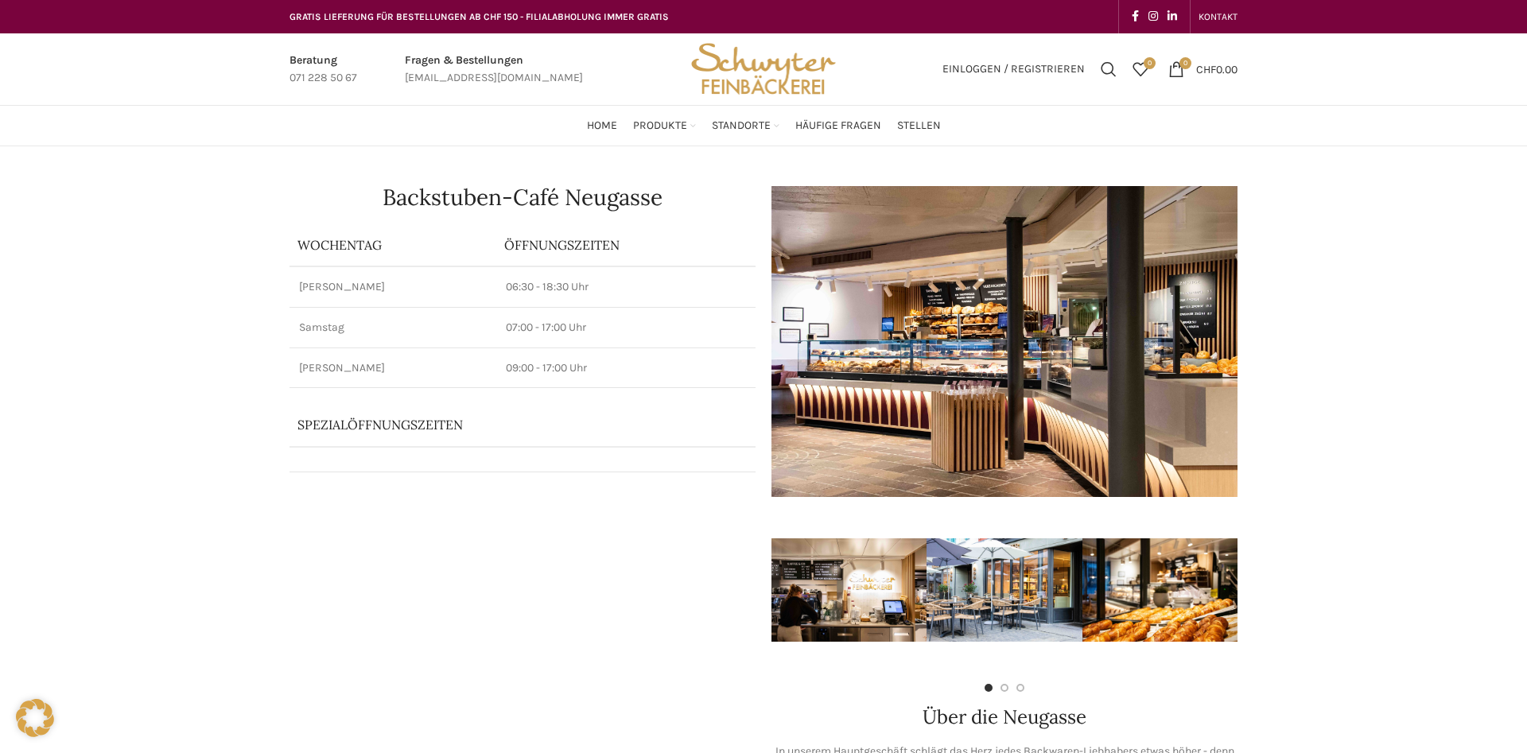  What do you see at coordinates (1160, 590) in the screenshot?
I see `div: 3 / 7` at bounding box center [1160, 590].